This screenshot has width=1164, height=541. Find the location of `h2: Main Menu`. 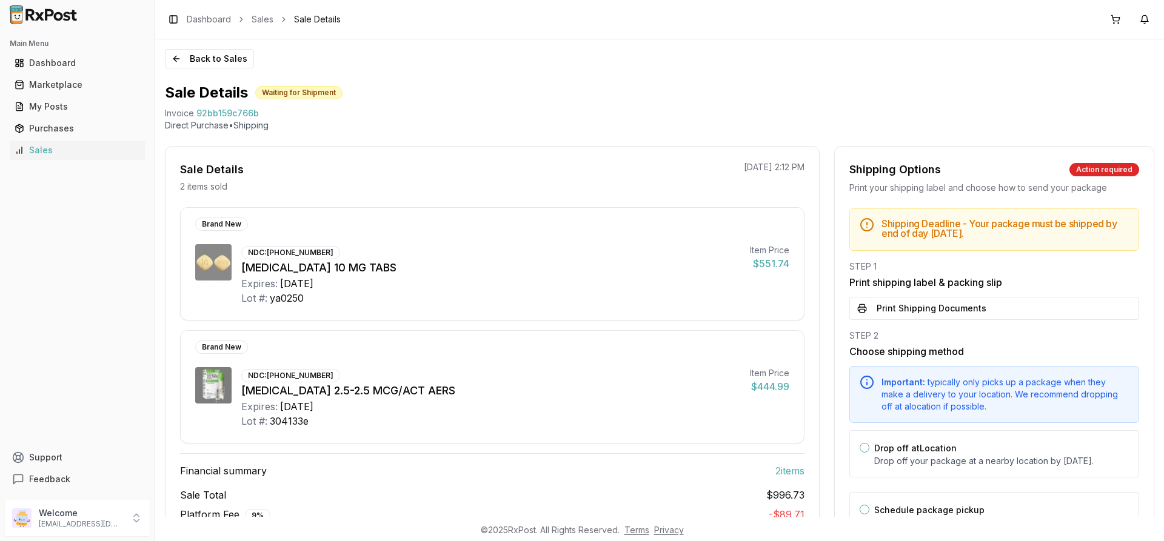

h2: Main Menu is located at coordinates (77, 44).